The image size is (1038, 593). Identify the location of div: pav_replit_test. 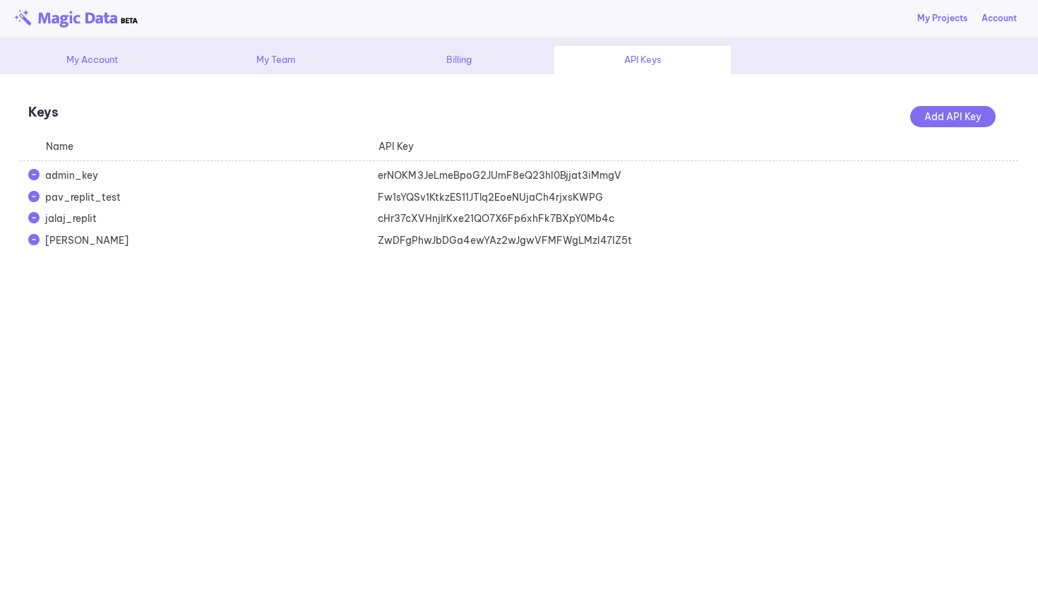
(203, 197).